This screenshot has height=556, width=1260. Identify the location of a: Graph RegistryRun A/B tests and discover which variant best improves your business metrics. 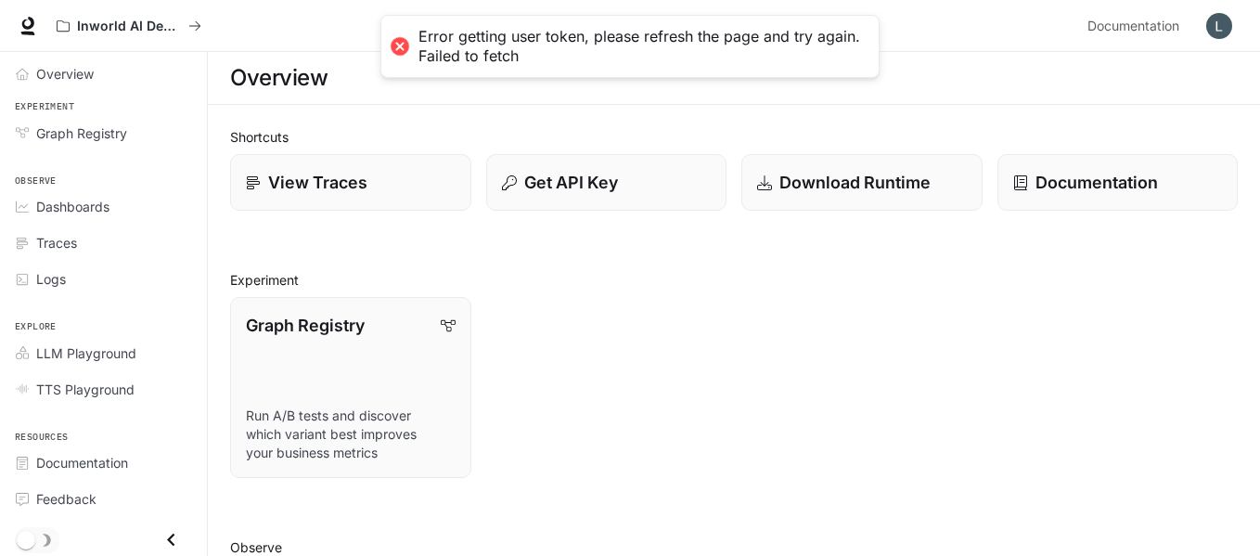
(351, 387).